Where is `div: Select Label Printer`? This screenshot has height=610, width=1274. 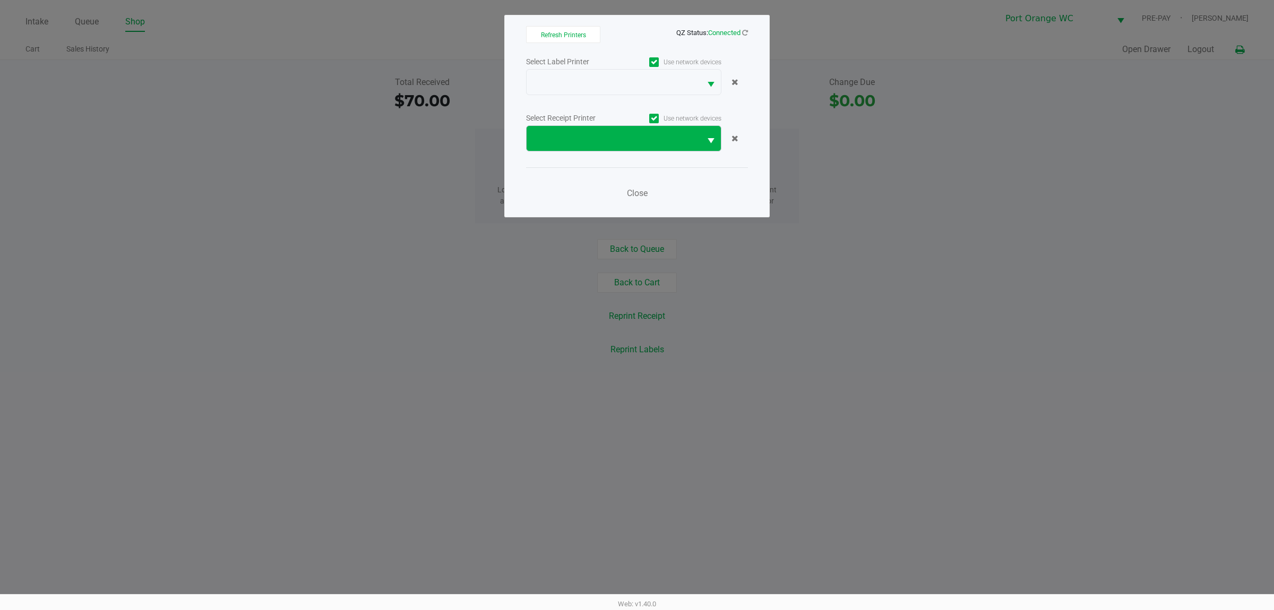
div: Select Label Printer is located at coordinates (575, 62).